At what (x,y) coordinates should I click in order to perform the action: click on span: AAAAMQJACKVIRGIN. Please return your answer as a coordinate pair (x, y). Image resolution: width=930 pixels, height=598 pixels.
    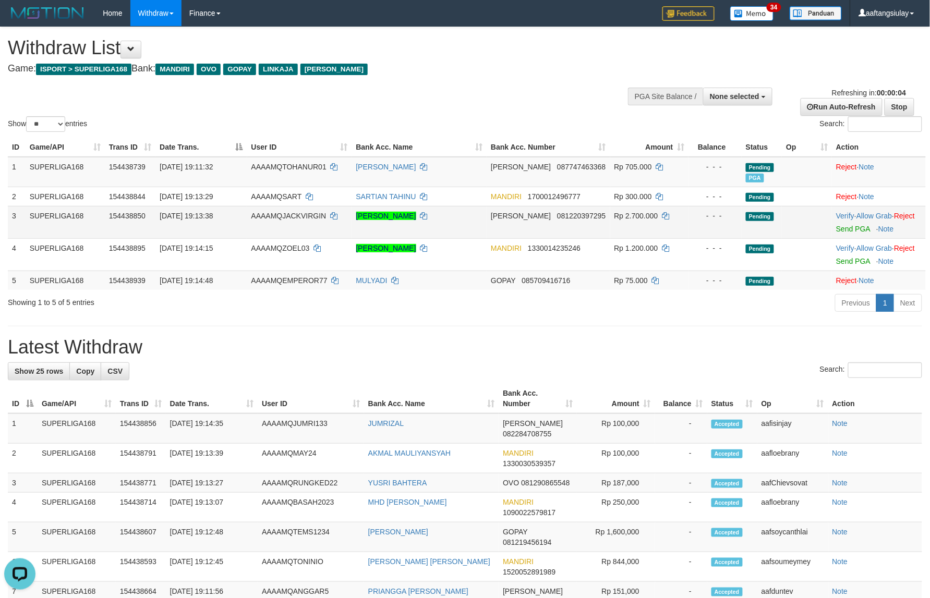
    Looking at the image, I should click on (289, 216).